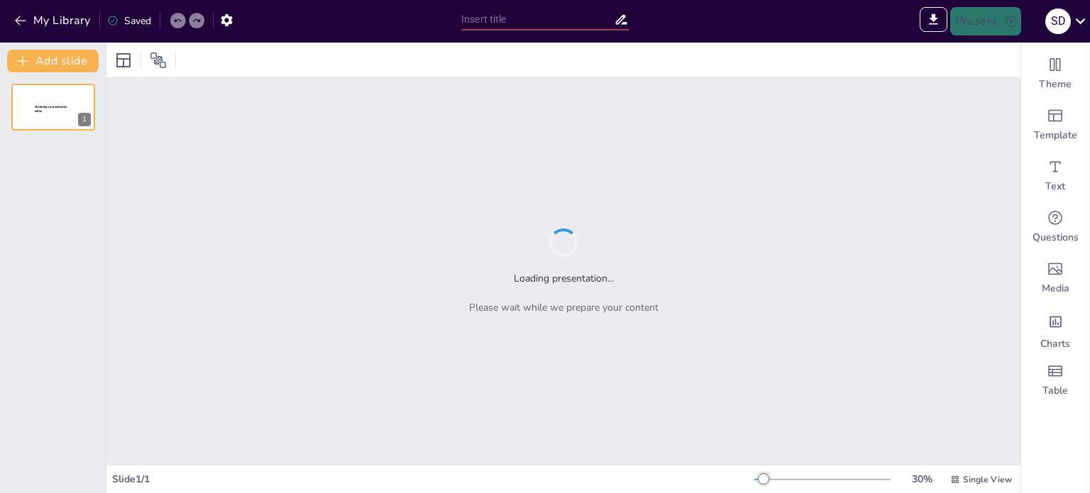  Describe the element at coordinates (433, 479) in the screenshot. I see `div: Slide 1 / 1` at that location.